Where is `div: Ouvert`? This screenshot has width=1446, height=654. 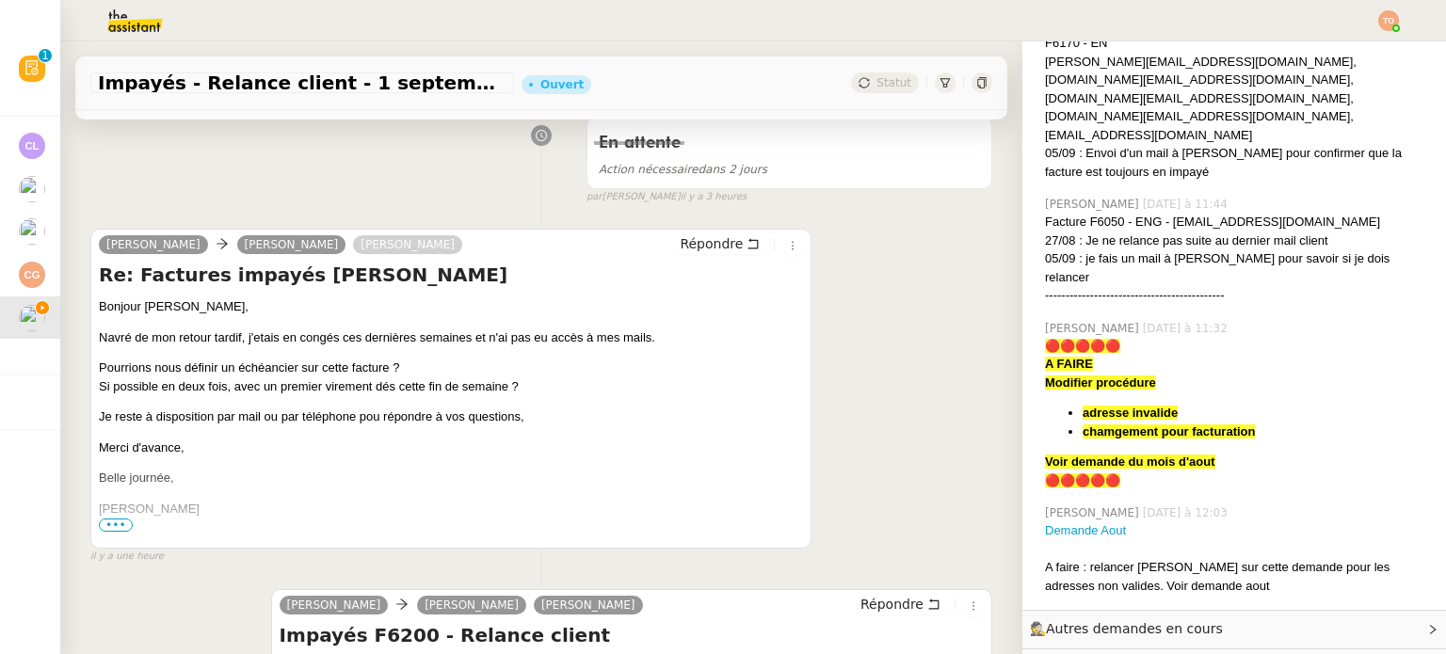
div: Ouvert is located at coordinates (562, 85).